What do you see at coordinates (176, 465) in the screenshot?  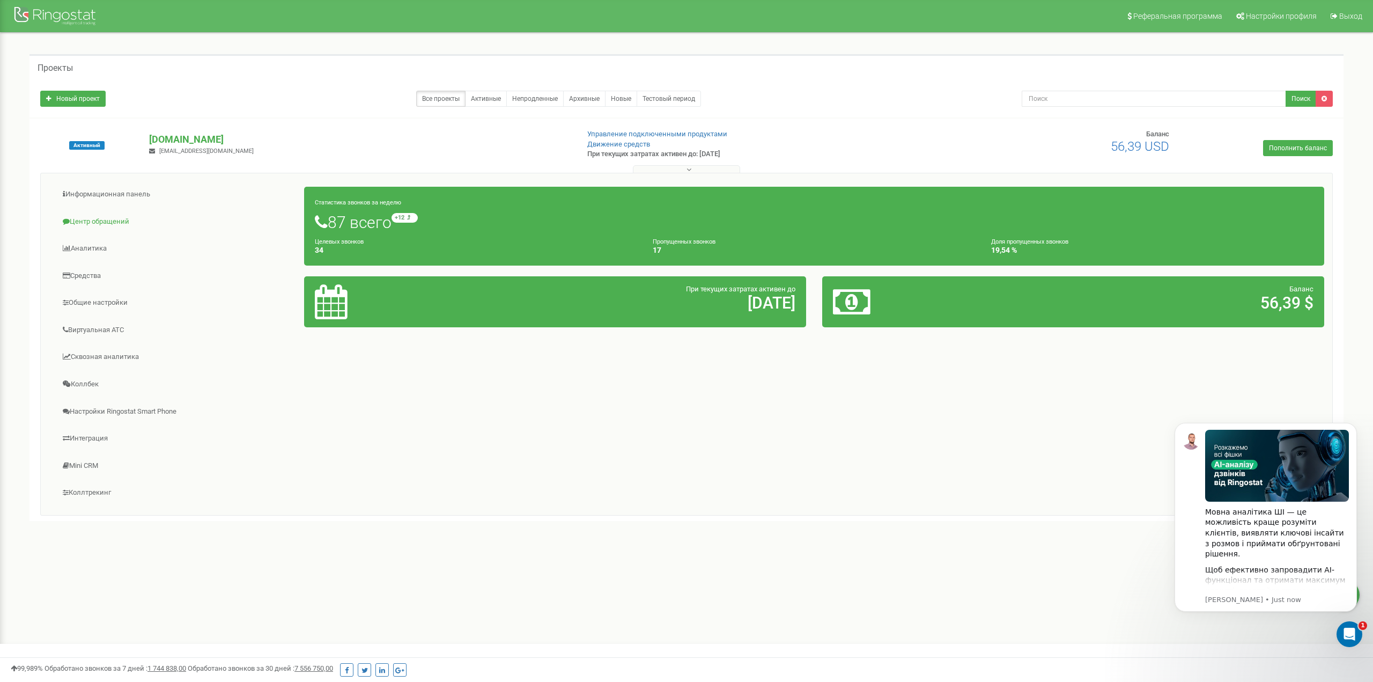 I see `a: Mini CRM` at bounding box center [176, 465].